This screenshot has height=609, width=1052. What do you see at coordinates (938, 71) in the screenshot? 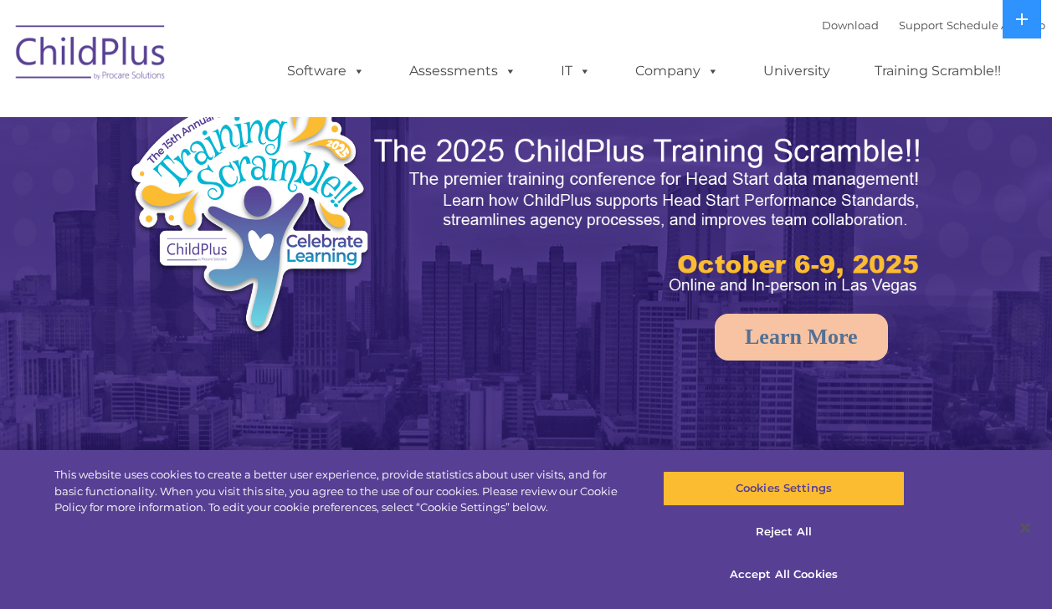
I see `a: Training Scramble!!` at bounding box center [938, 71].